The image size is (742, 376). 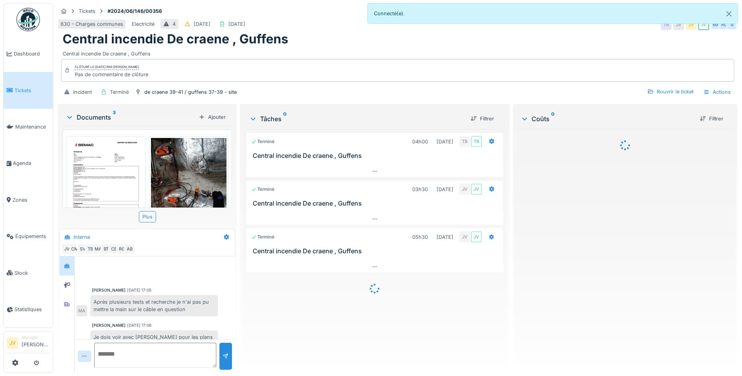 What do you see at coordinates (732, 25) in the screenshot?
I see `div: B` at bounding box center [732, 25].